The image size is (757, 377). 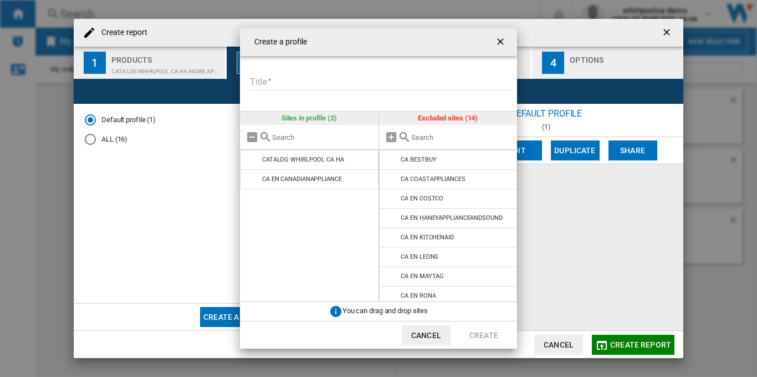 What do you see at coordinates (426, 335) in the screenshot?
I see `button: Cancel` at bounding box center [426, 335].